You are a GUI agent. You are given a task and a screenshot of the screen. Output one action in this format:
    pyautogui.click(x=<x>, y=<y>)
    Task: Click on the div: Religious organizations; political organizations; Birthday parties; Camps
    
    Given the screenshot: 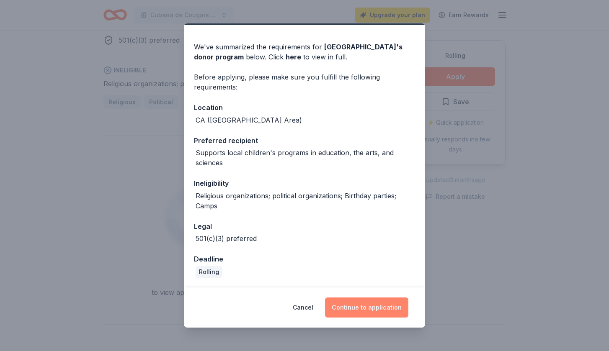 What is the action you would take?
    pyautogui.click(x=305, y=201)
    